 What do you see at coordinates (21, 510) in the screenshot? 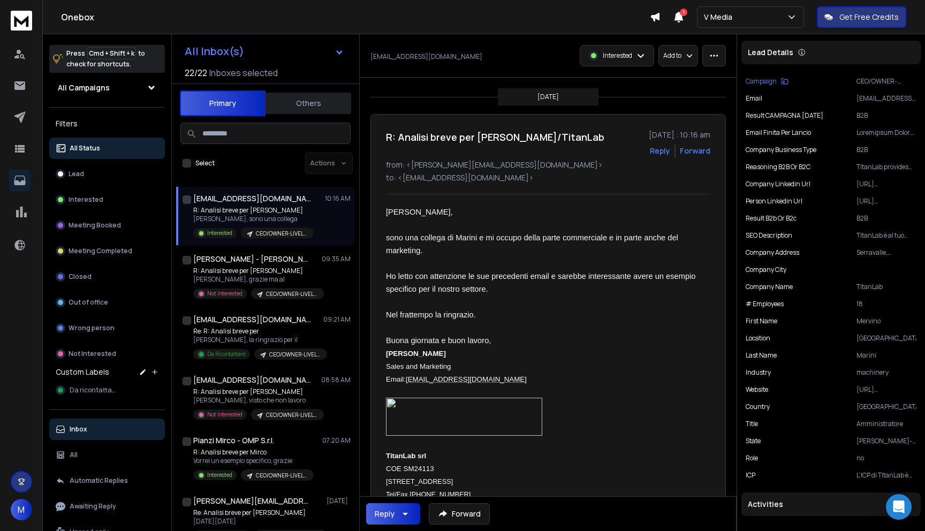
I see `span: M` at bounding box center [21, 510].